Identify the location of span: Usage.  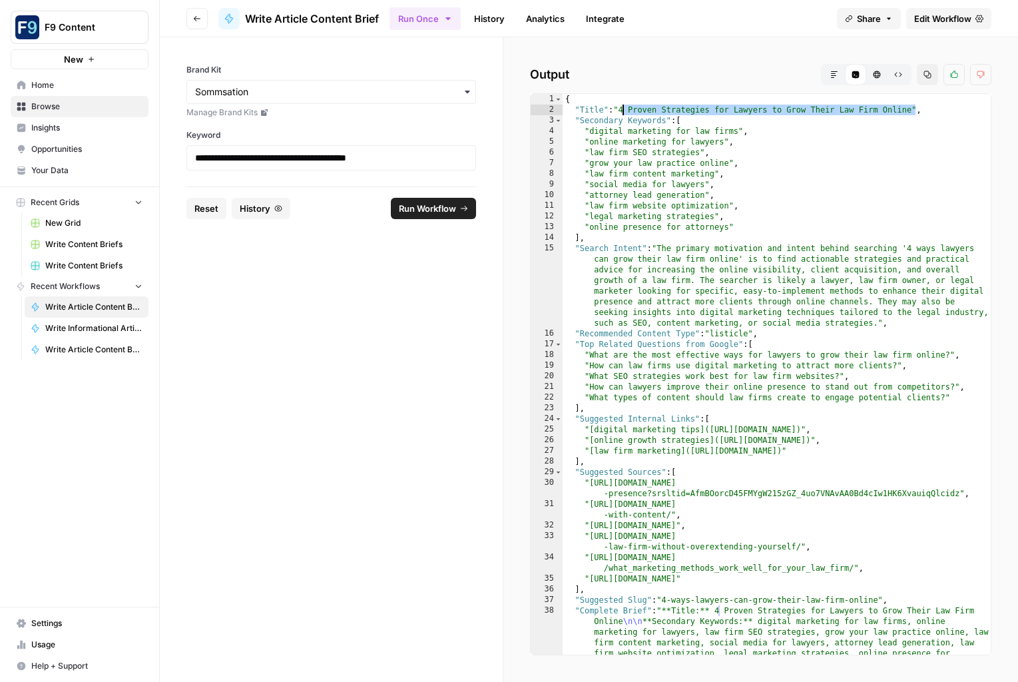
(87, 645).